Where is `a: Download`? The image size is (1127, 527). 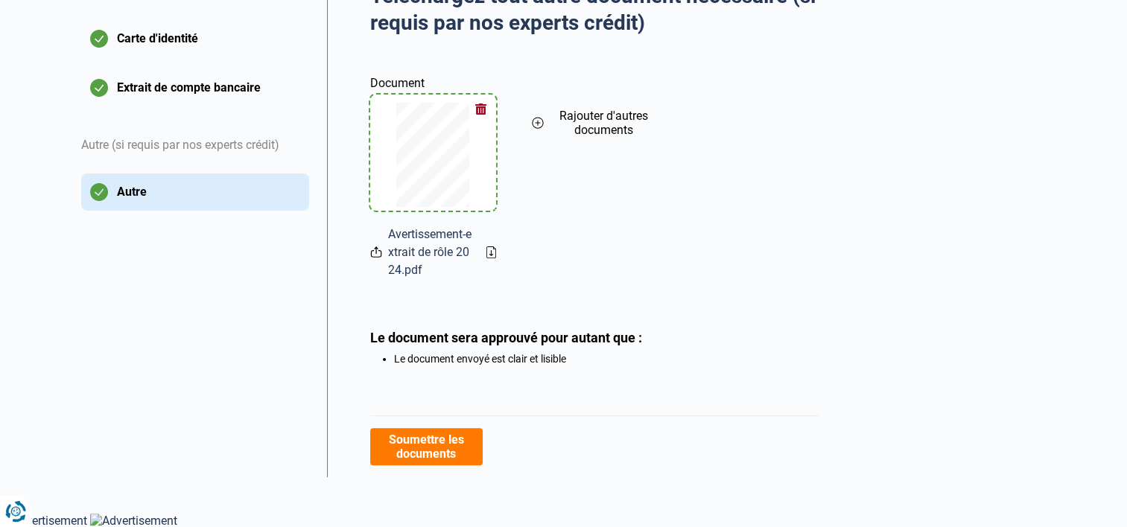 a: Download is located at coordinates (491, 252).